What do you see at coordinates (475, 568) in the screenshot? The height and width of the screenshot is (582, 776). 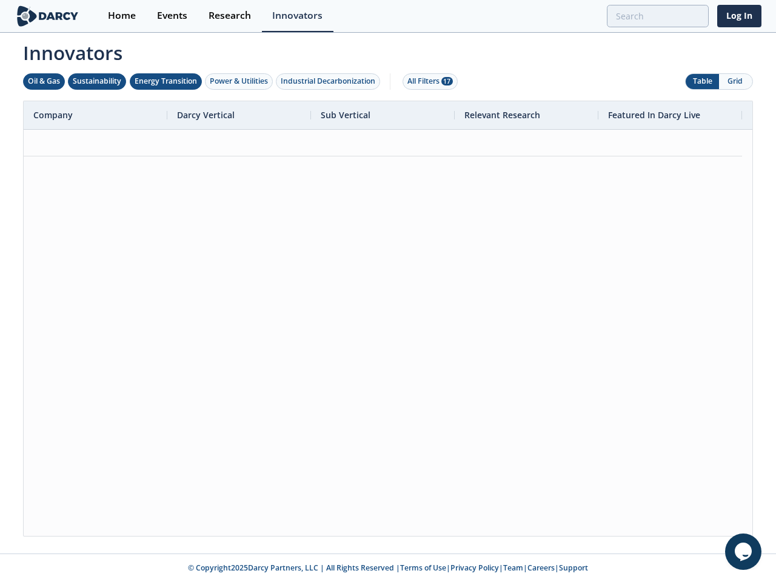 I see `a: Privacy Policy` at bounding box center [475, 568].